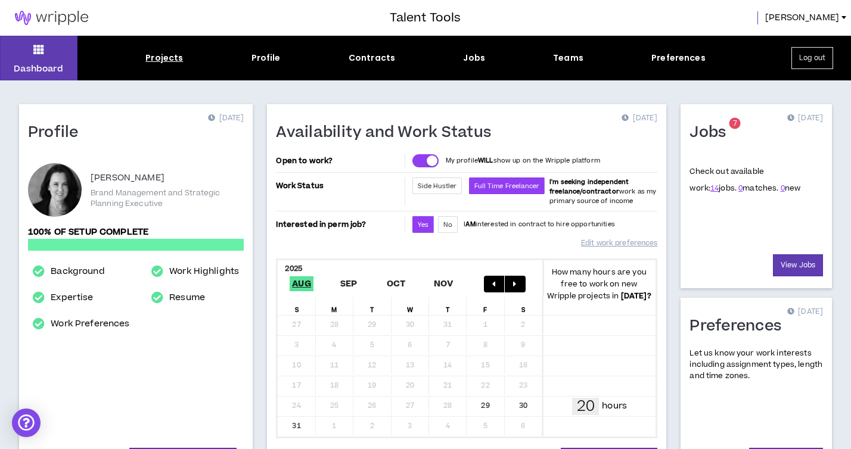 This screenshot has width=851, height=449. What do you see at coordinates (339, 161) in the screenshot?
I see `p: Open to work?` at bounding box center [339, 161].